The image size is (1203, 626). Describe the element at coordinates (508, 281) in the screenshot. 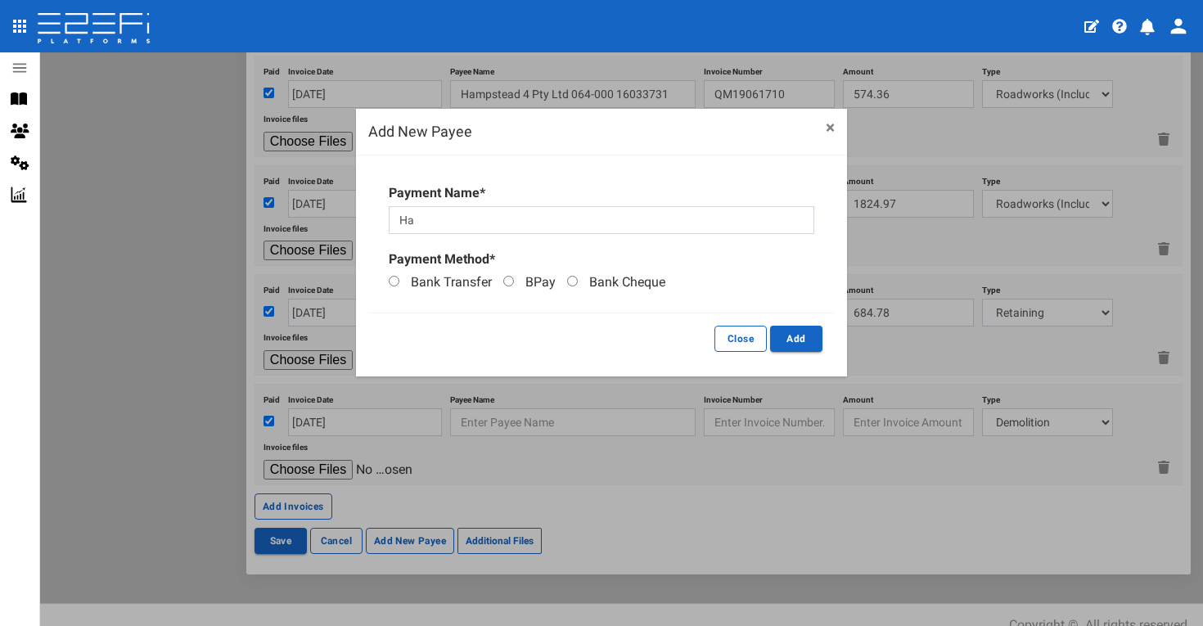

I see `input: BPay` at that location.